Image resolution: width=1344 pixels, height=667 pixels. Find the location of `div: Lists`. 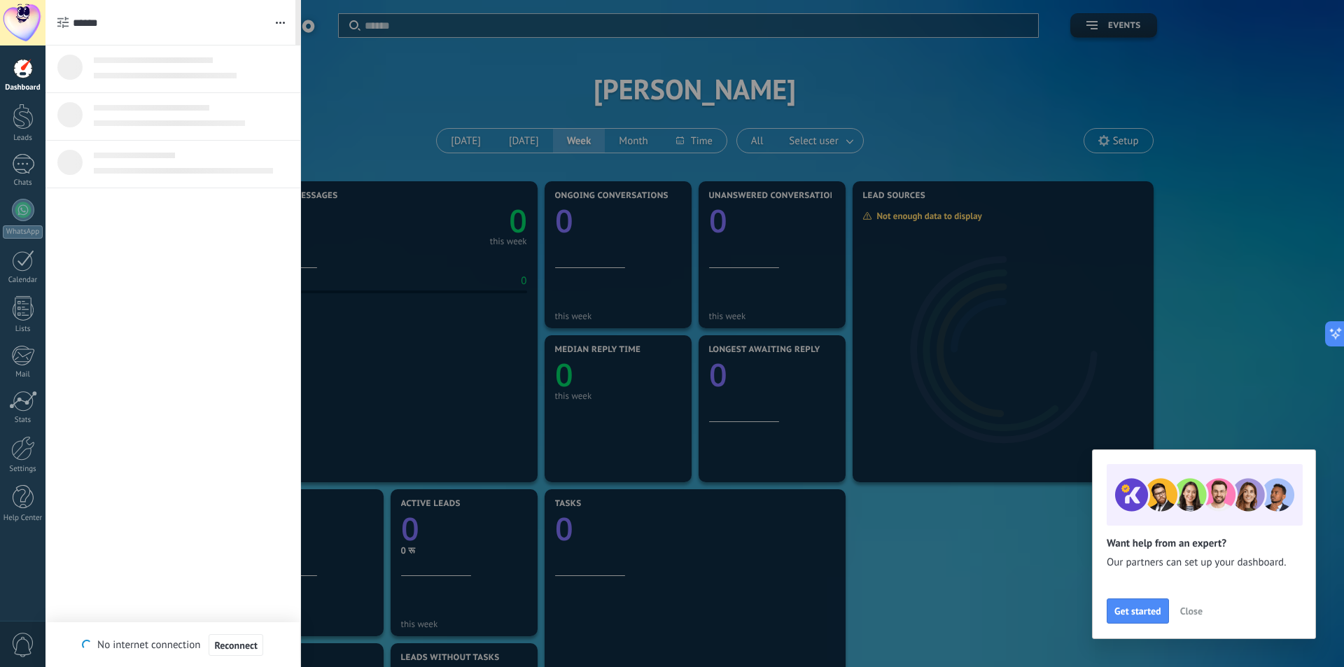

div: Lists is located at coordinates (23, 329).